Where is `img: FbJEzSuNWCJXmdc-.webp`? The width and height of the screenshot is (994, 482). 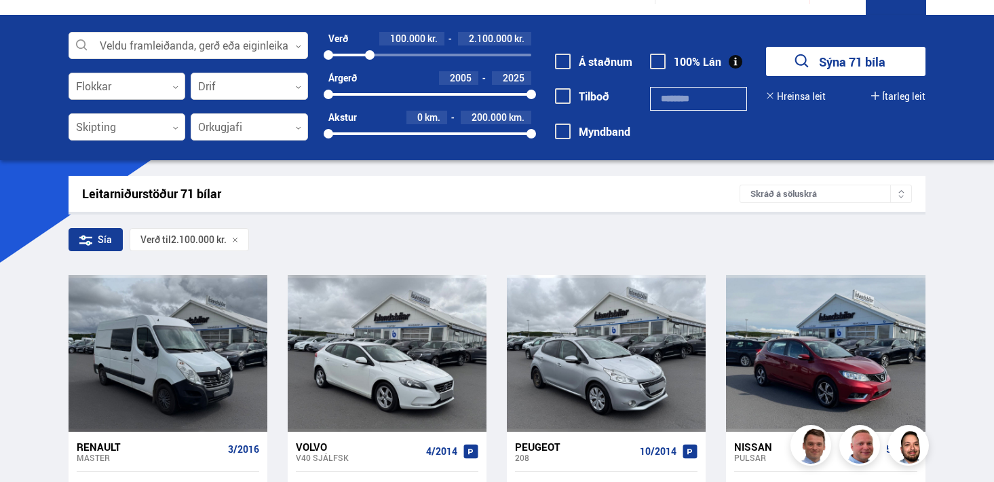 img: FbJEzSuNWCJXmdc-.webp is located at coordinates (813, 447).